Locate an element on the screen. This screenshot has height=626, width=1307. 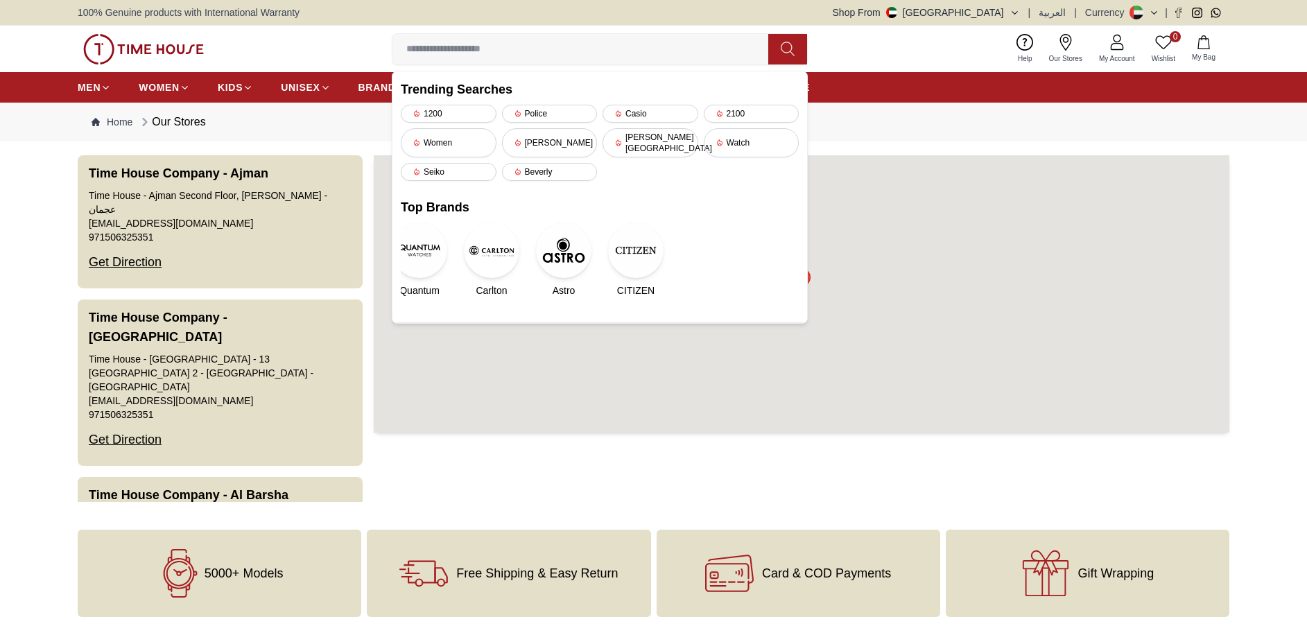
div: Currency is located at coordinates (1107, 12).